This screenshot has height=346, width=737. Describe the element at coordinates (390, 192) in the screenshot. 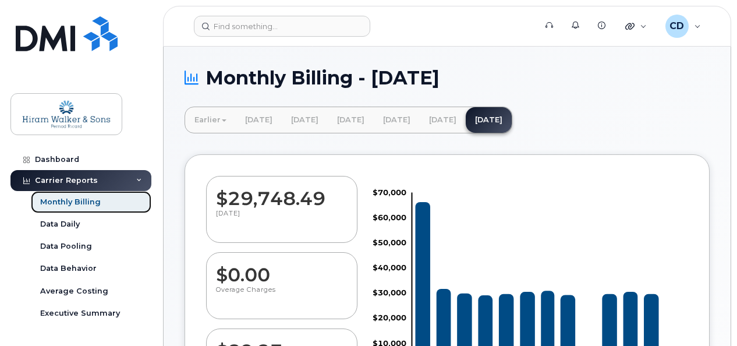

I see `tspan: $70,000` at that location.